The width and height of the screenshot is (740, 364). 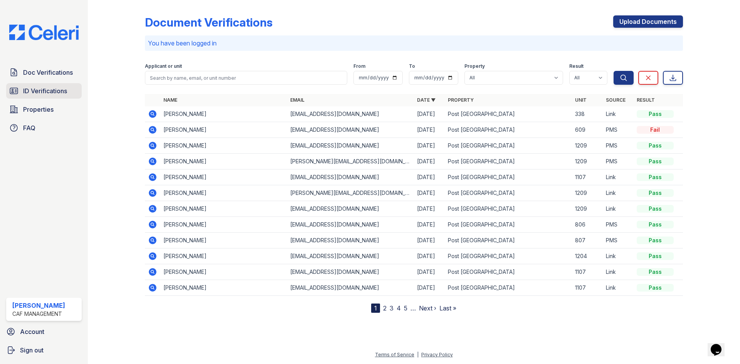 I want to click on label: Result, so click(x=576, y=66).